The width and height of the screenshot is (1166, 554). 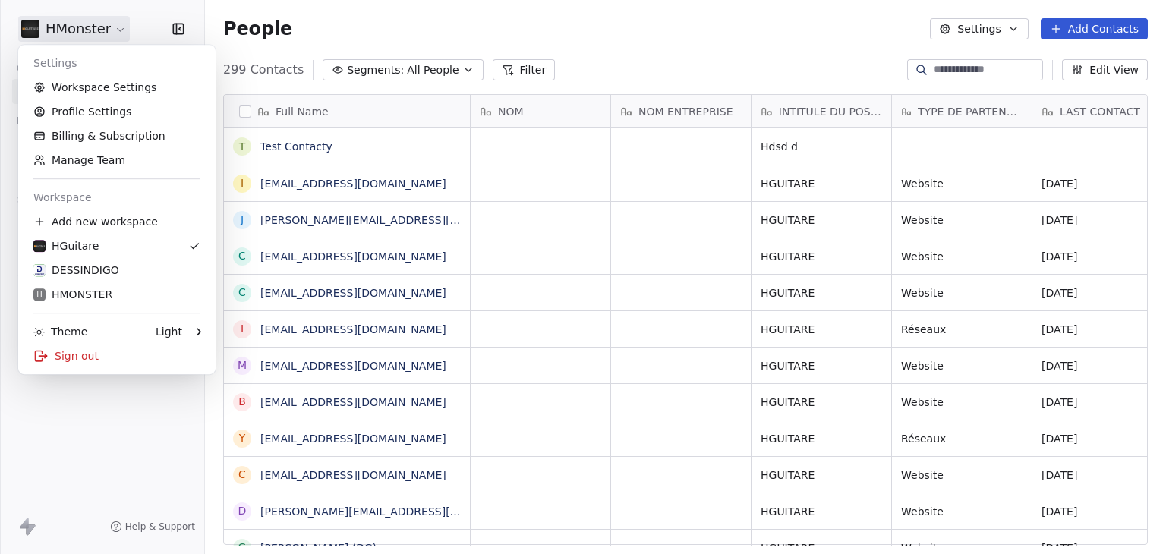 What do you see at coordinates (73, 294) in the screenshot?
I see `div: HMONSTER` at bounding box center [73, 294].